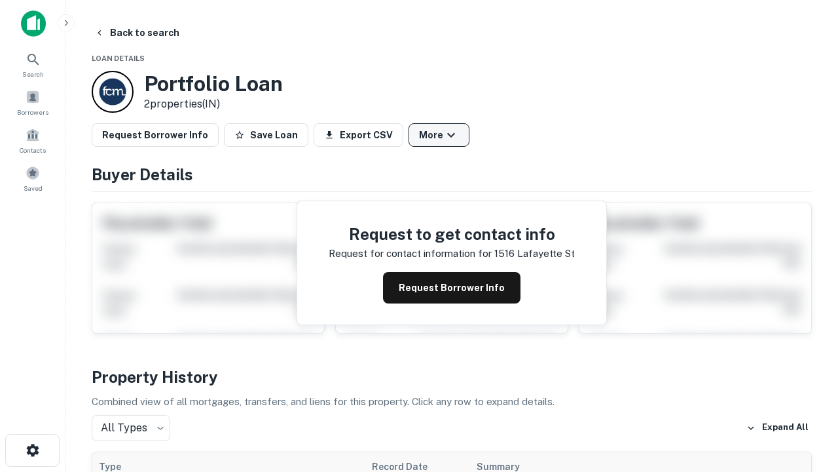 The image size is (838, 472). I want to click on span: Borrowers, so click(33, 112).